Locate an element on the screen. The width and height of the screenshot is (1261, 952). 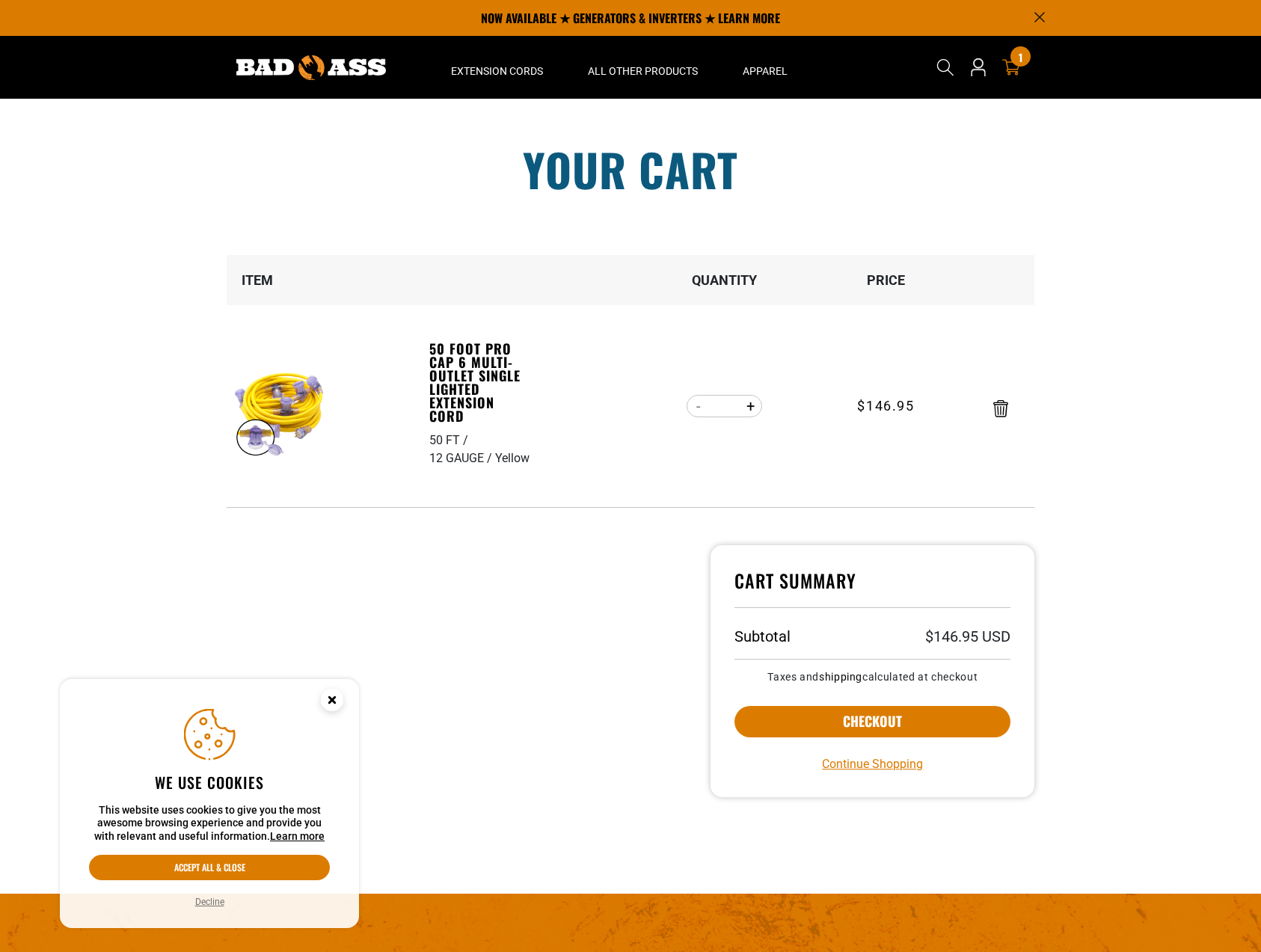
summary: Search is located at coordinates (945, 67).